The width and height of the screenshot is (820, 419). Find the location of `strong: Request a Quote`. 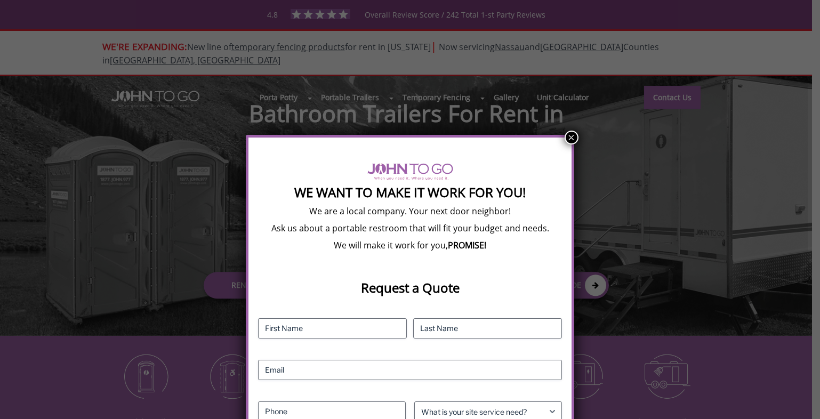

strong: Request a Quote is located at coordinates (410, 288).